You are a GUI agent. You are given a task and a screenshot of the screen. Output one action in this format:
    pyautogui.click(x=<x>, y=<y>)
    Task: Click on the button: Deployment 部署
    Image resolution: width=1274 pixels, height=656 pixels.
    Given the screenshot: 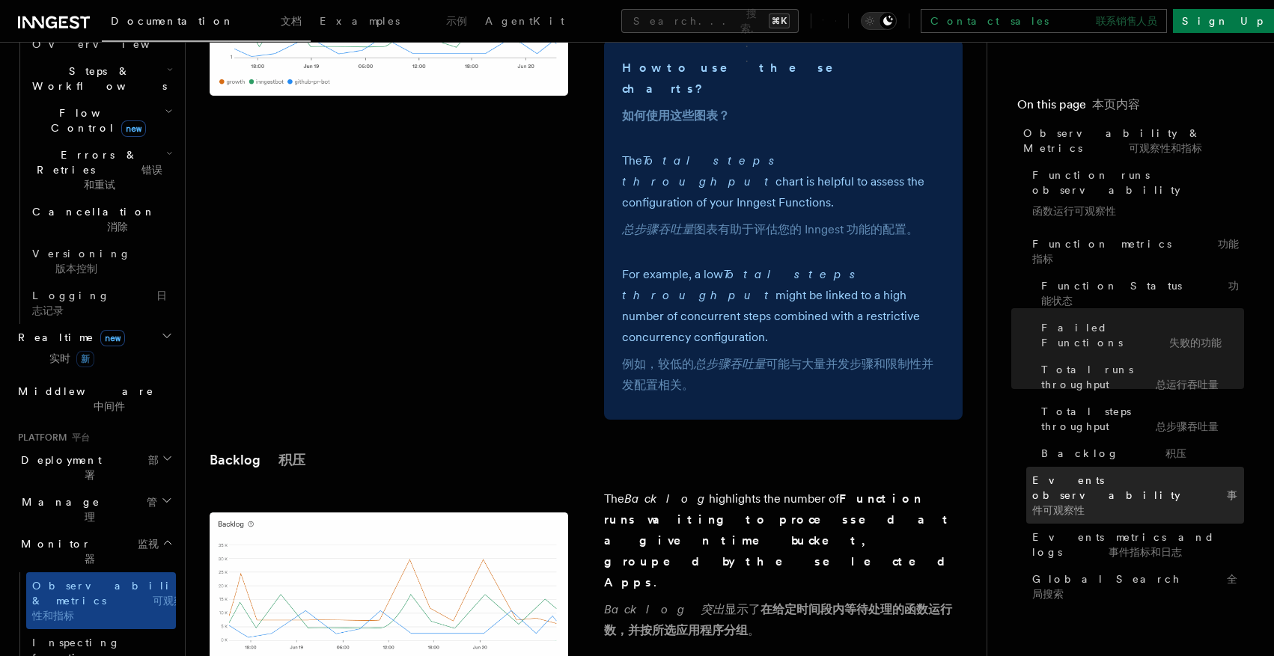 What is the action you would take?
    pyautogui.click(x=94, y=468)
    